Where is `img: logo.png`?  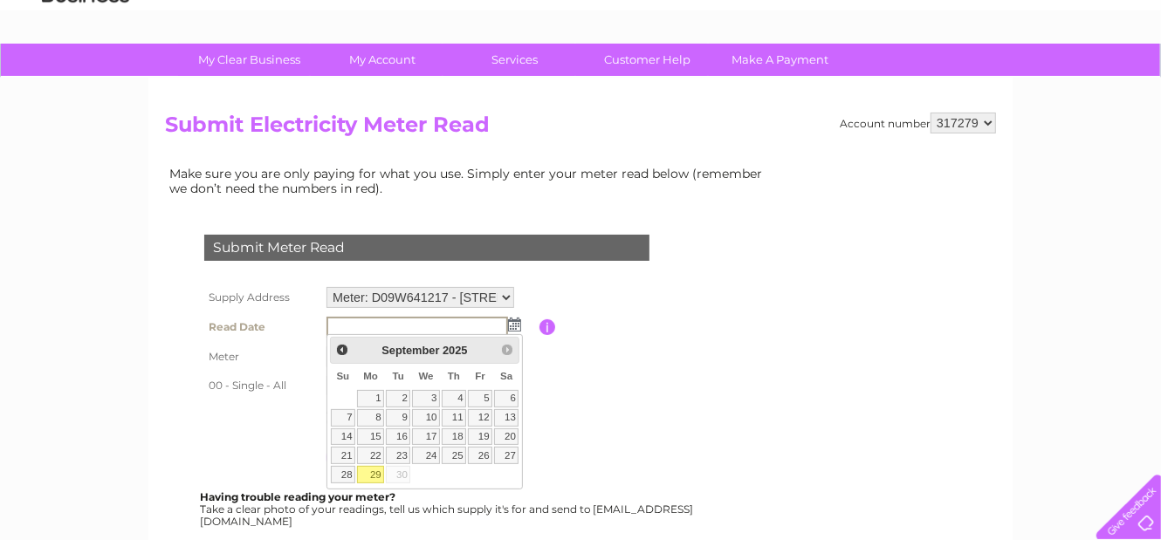
img: logo.png is located at coordinates (86, 72).